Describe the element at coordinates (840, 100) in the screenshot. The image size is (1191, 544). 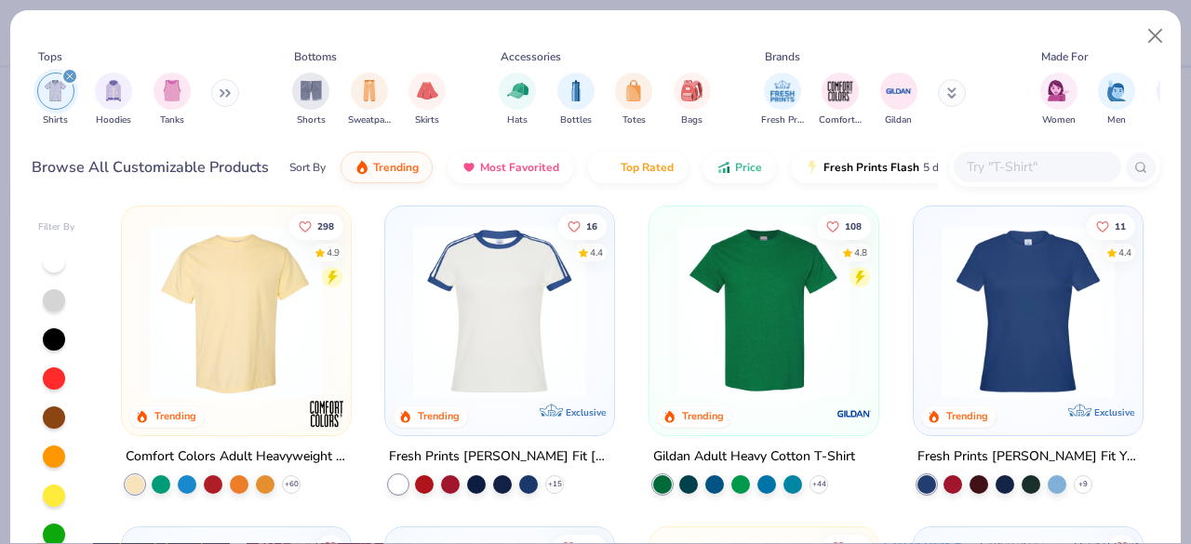
I see `div: filter for Comfort Colors` at that location.